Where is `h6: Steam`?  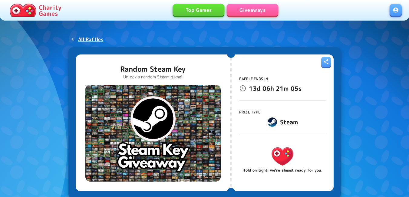
h6: Steam is located at coordinates (289, 122).